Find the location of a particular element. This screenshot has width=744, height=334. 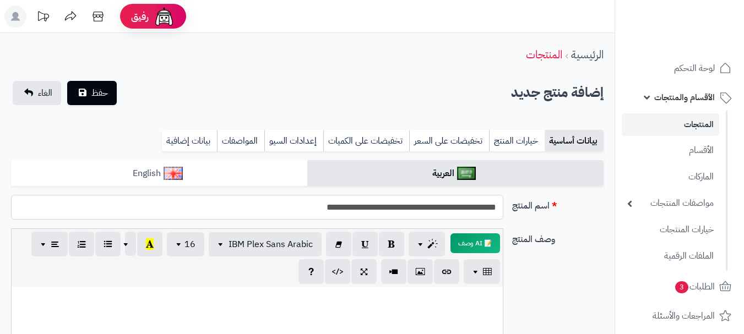

a: مواصفات المنتجات is located at coordinates (670, 203).